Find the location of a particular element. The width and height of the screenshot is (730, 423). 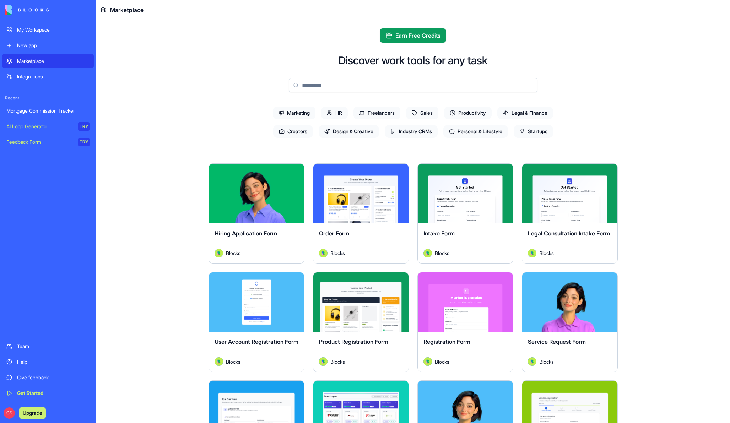

button: Earn Free Credits is located at coordinates (413, 36).